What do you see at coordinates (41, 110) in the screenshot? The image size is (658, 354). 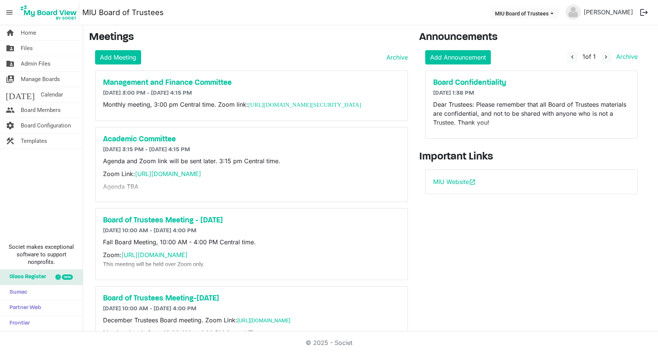 I see `span: Board Members` at bounding box center [41, 110].